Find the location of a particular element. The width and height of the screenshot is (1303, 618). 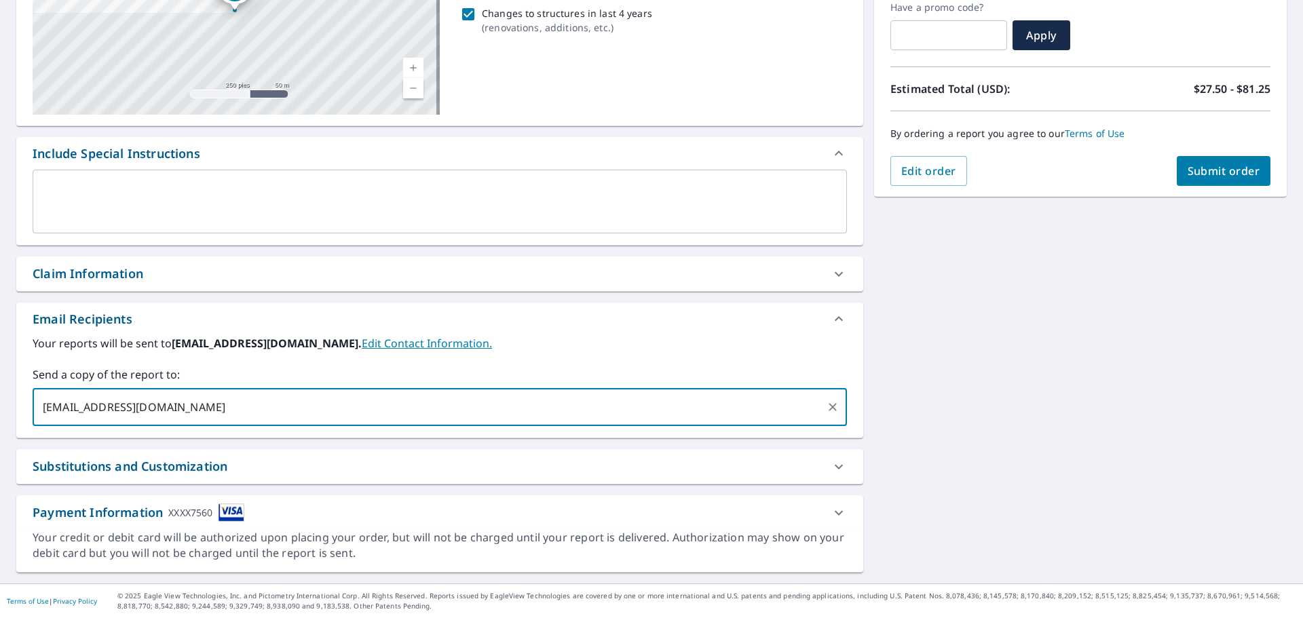

label: Send a copy of the report to: is located at coordinates (440, 375).